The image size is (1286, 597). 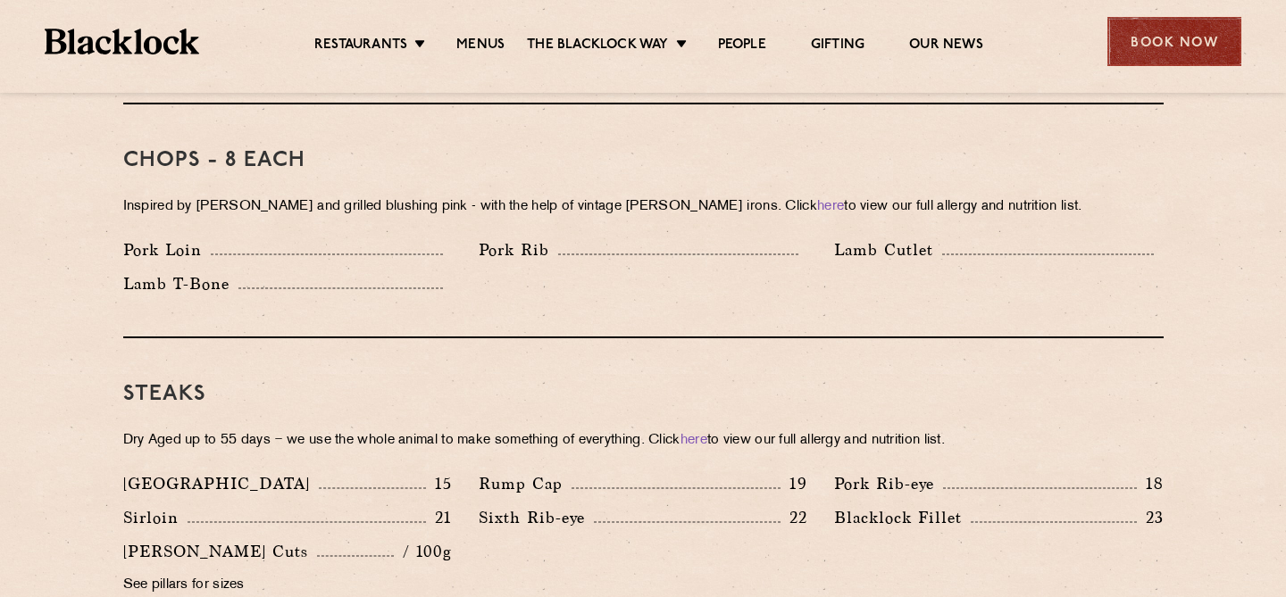 I want to click on p: Pork Loin, so click(x=167, y=250).